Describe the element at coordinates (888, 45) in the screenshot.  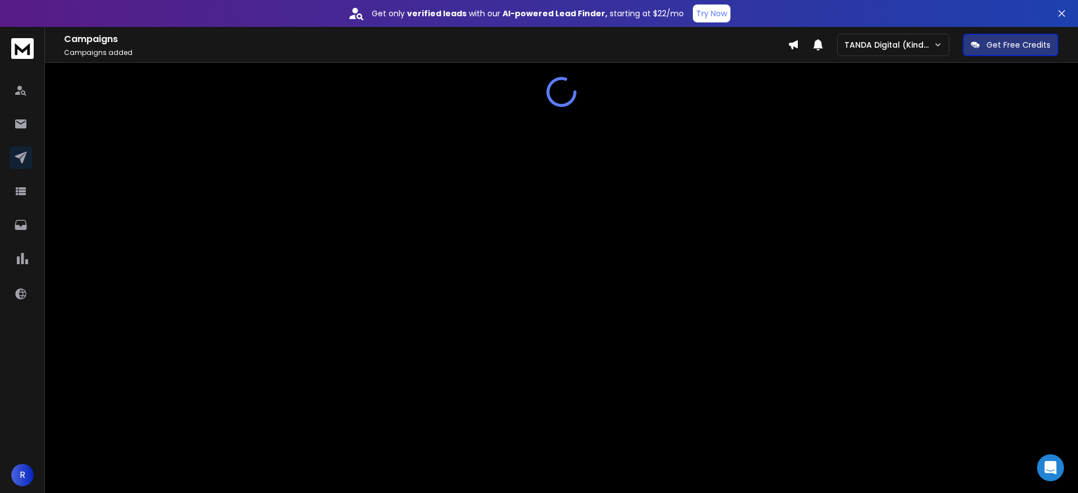
I see `p: TANDA Digital (Kind Studio)` at that location.